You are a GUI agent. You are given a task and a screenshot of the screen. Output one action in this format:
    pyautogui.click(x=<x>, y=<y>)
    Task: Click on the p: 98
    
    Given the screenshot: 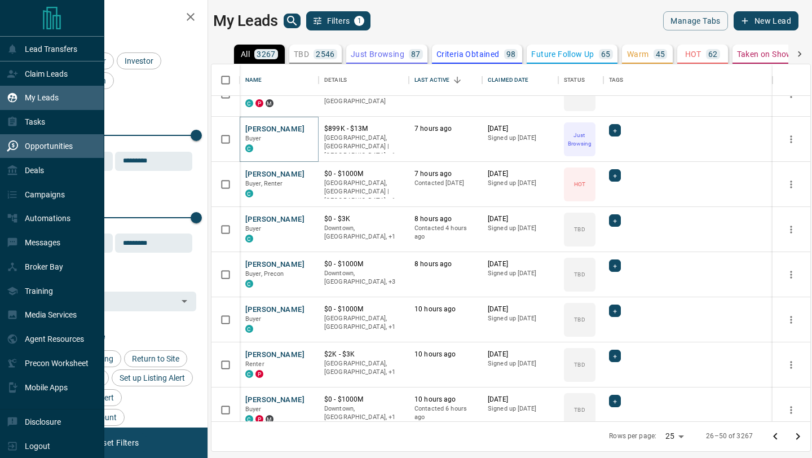 What is the action you would take?
    pyautogui.click(x=511, y=54)
    